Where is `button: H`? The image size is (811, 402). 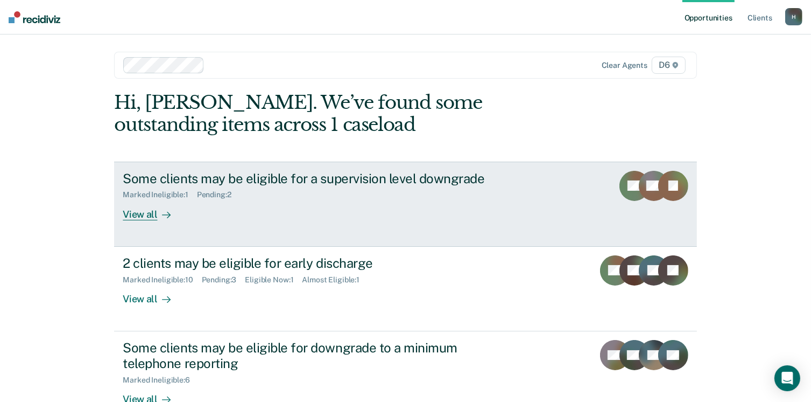 button: H is located at coordinates (794, 17).